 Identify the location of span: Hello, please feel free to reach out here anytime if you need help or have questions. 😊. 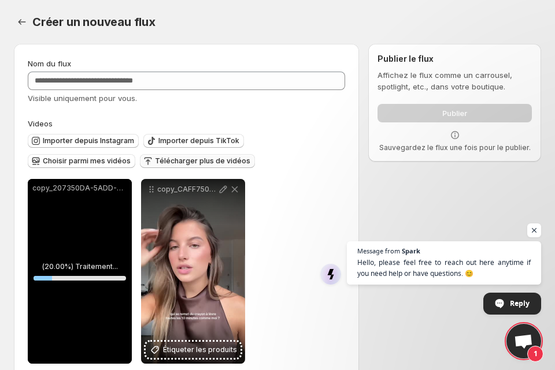
(444, 268).